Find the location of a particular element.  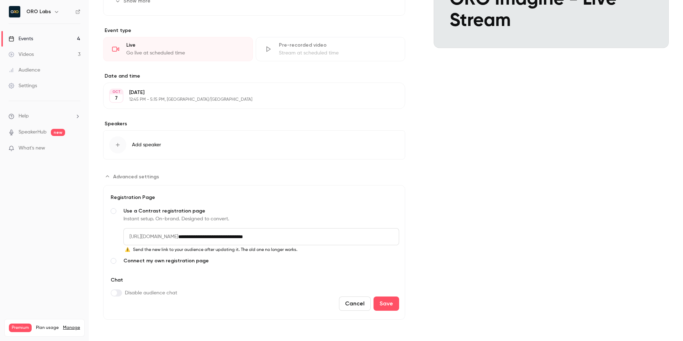

button: Add speaker is located at coordinates (254, 145).